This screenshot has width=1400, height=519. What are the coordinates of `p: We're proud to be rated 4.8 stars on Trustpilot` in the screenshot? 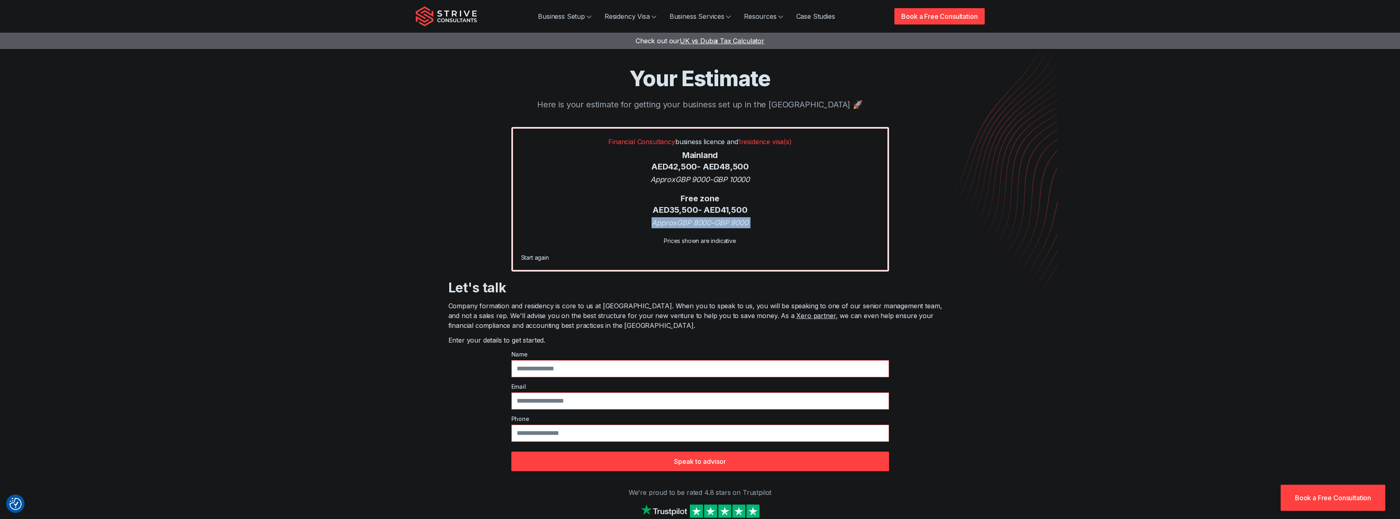 It's located at (700, 493).